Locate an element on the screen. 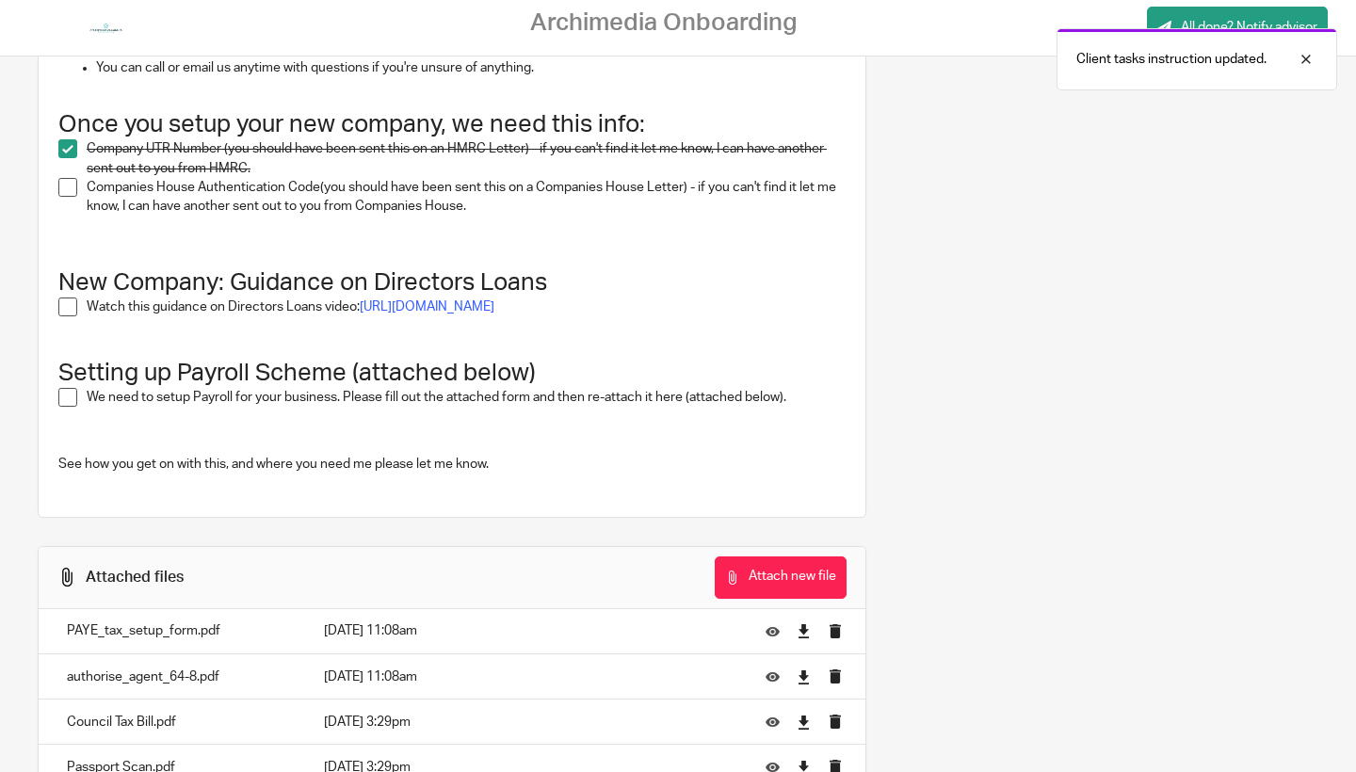 The image size is (1356, 772). h1: New Company: Guidance on Directors Loans is located at coordinates (452, 283).